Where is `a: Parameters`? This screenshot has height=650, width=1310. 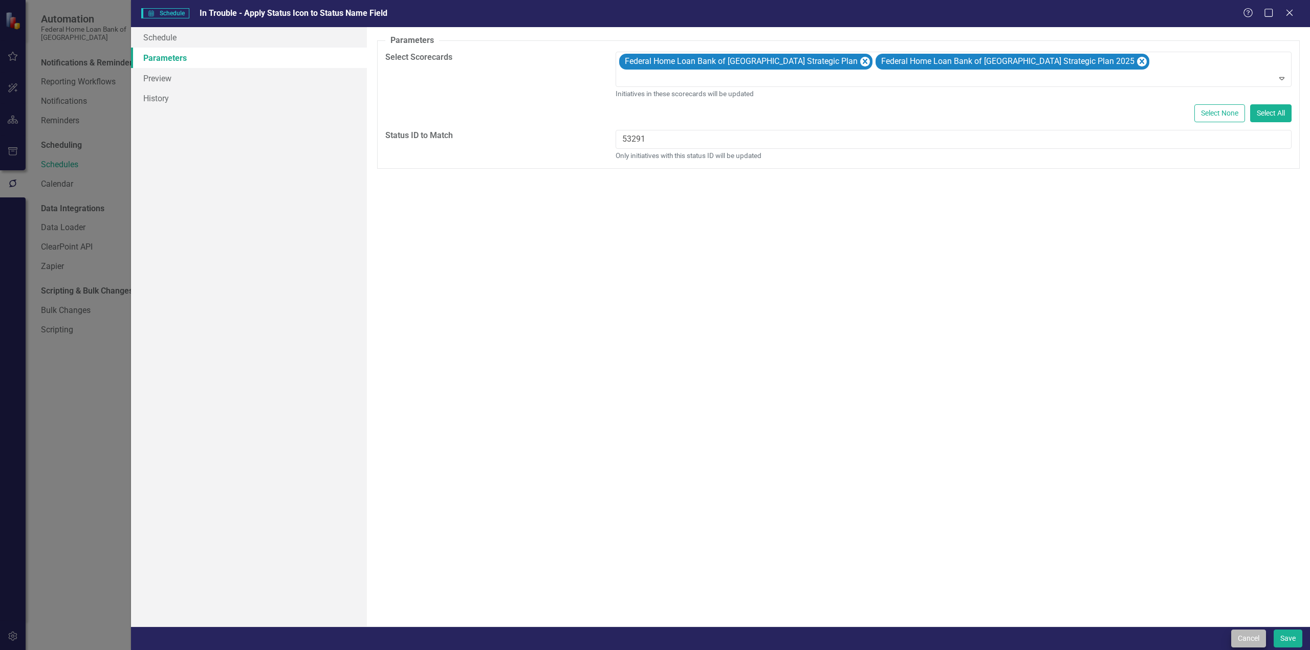 a: Parameters is located at coordinates (249, 58).